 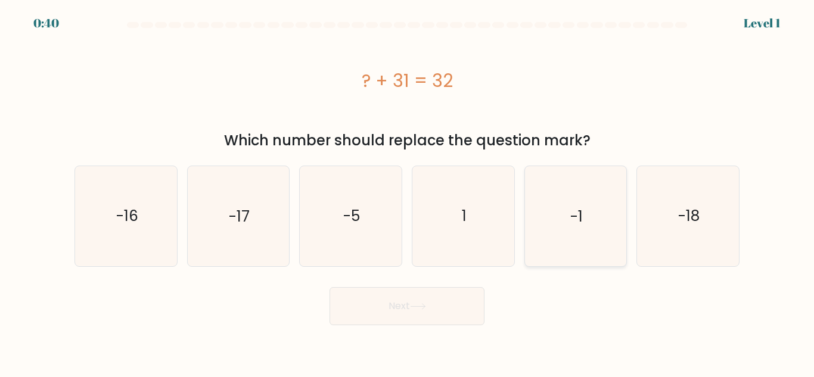 I want to click on div: ? + 31 = 32, so click(x=407, y=80).